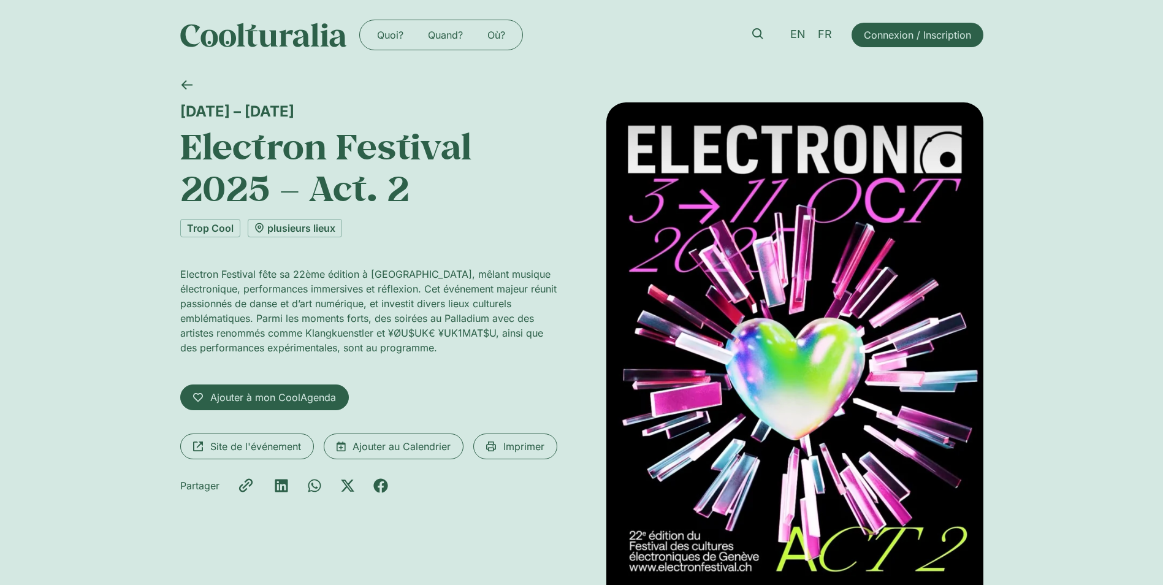 This screenshot has height=585, width=1163. Describe the element at coordinates (917, 35) in the screenshot. I see `a: Connexion / Inscription` at that location.